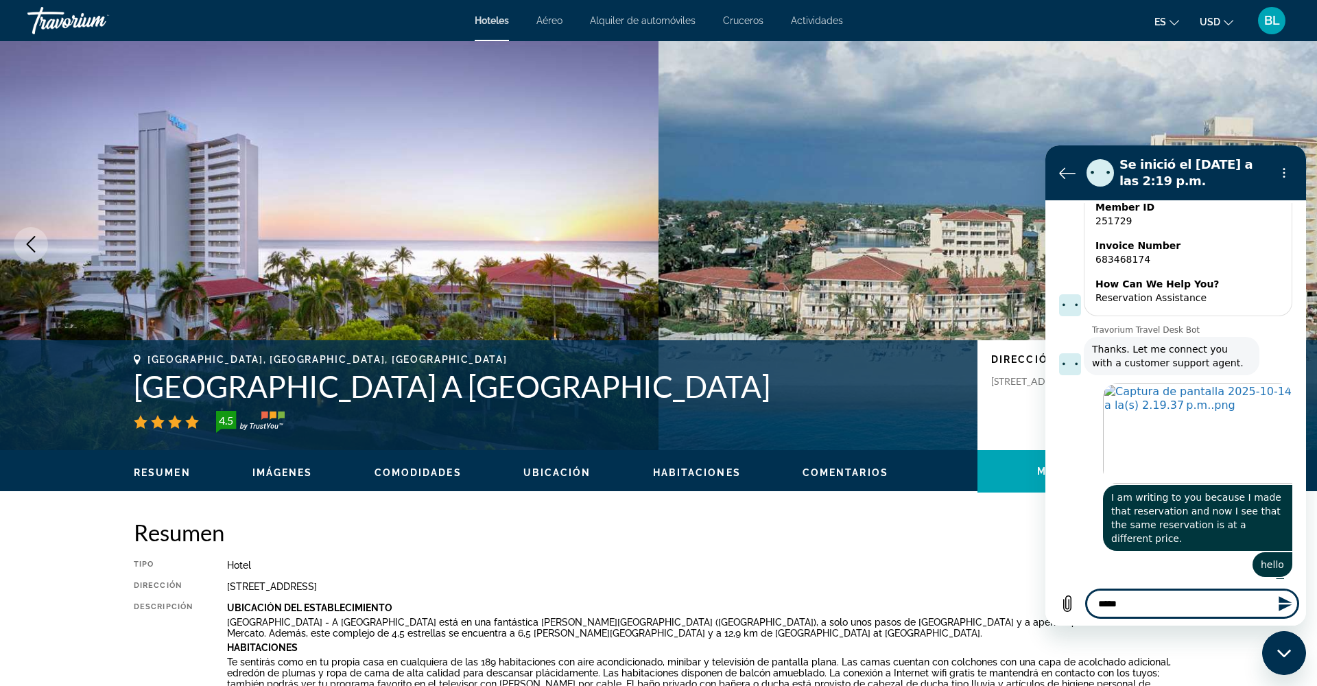 This screenshot has height=686, width=1317. What do you see at coordinates (162, 473) in the screenshot?
I see `span: Resumen` at bounding box center [162, 473].